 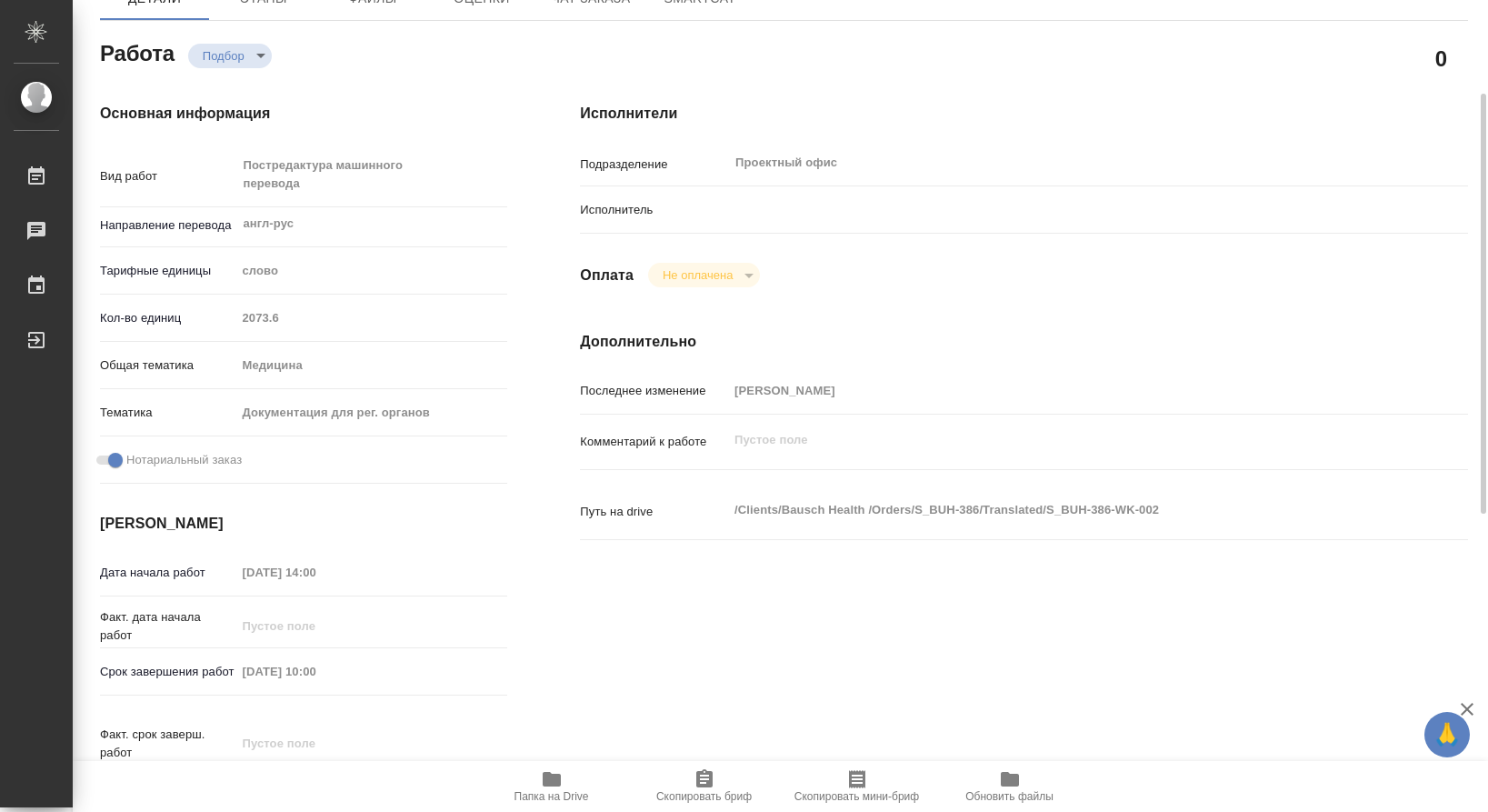 What do you see at coordinates (653, 442) in the screenshot?
I see `p: Комментарий к работе` at bounding box center [653, 442].